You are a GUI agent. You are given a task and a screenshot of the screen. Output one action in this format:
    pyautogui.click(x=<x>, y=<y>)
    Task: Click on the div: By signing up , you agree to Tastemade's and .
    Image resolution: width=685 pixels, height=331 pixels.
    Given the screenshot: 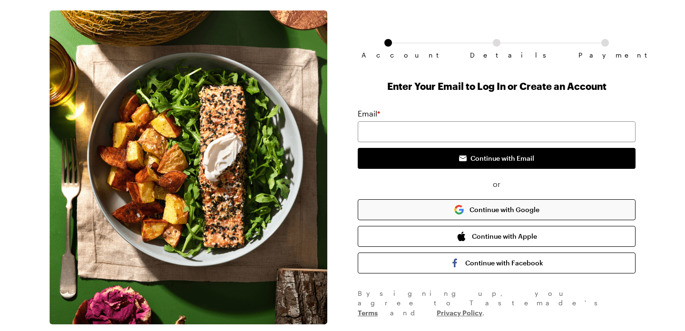 What is the action you would take?
    pyautogui.click(x=496, y=303)
    